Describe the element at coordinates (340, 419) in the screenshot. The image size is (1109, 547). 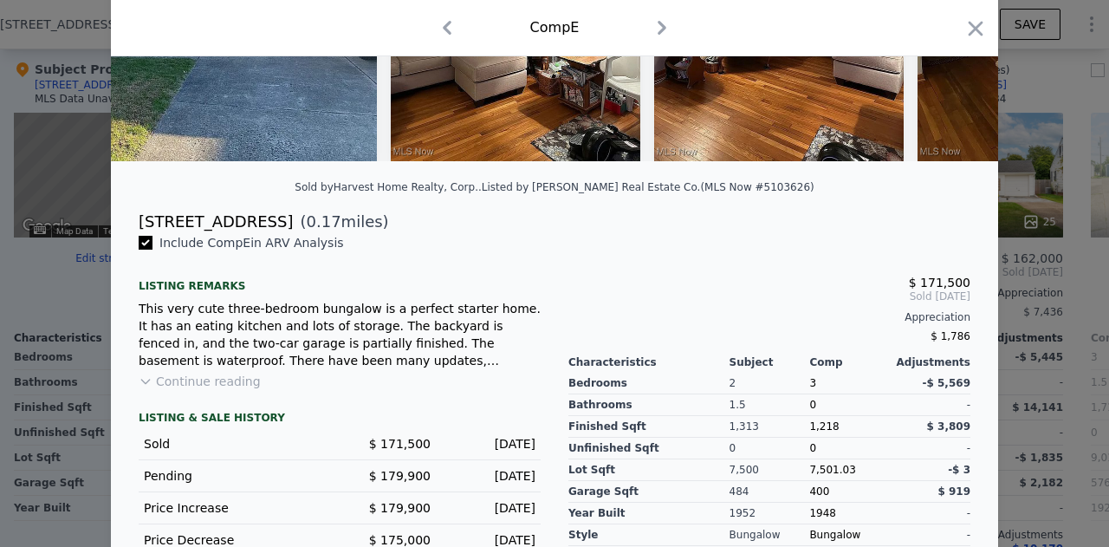
I see `div: LISTING & SALE HISTORY` at that location.